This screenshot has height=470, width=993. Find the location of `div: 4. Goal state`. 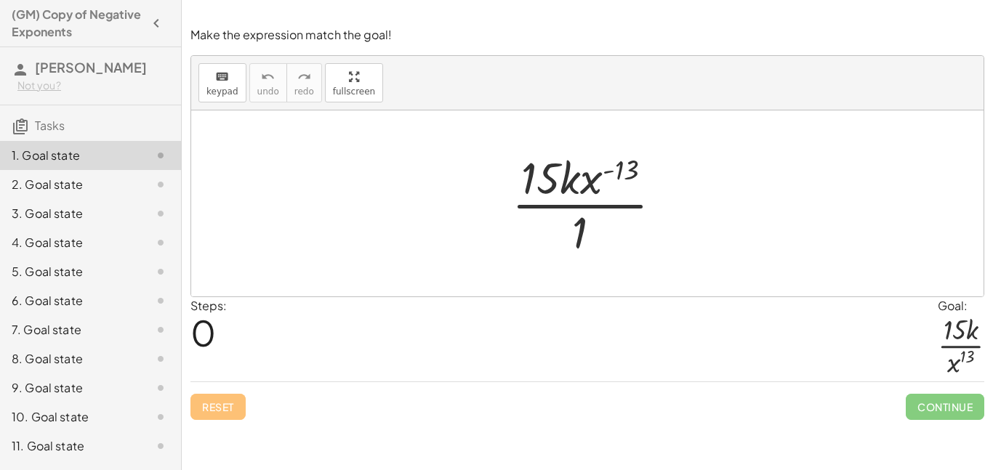

div: 4. Goal state is located at coordinates (70, 243).